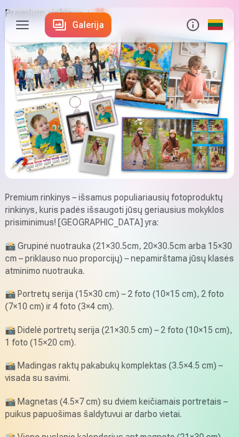 This screenshot has width=239, height=437. What do you see at coordinates (215, 25) in the screenshot?
I see `a: Global` at bounding box center [215, 25].